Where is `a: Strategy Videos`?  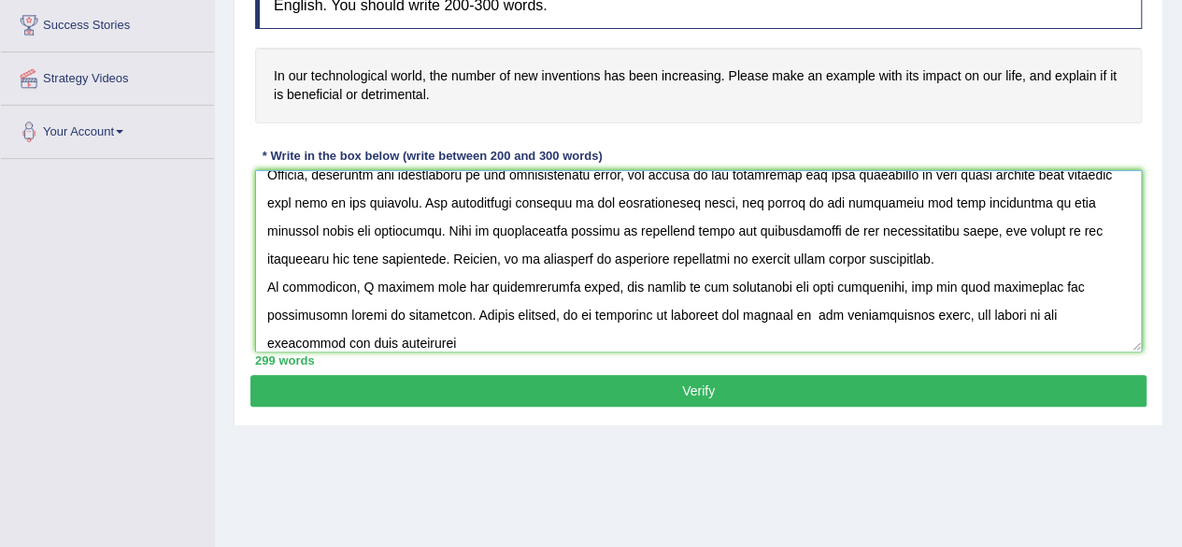
a: Strategy Videos is located at coordinates (107, 76).